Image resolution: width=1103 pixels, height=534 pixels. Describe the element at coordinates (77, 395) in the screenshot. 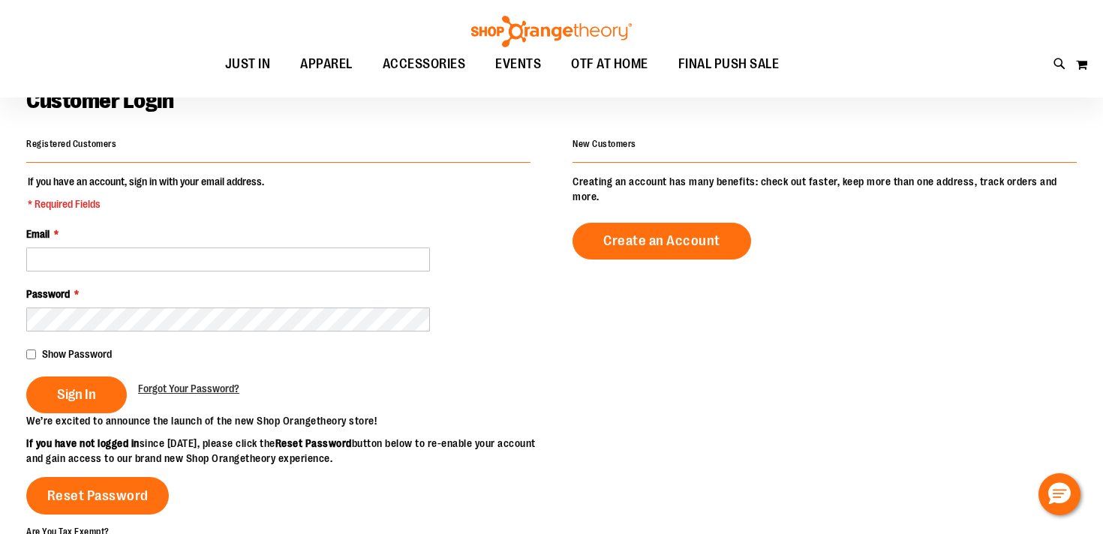

I see `button: Sign In` at that location.